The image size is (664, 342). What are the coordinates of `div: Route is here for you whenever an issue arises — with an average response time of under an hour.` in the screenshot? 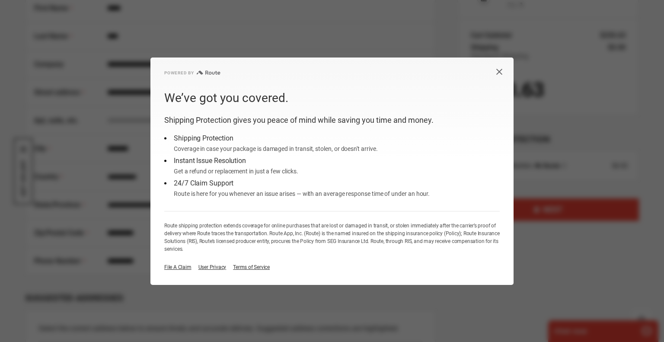 It's located at (302, 194).